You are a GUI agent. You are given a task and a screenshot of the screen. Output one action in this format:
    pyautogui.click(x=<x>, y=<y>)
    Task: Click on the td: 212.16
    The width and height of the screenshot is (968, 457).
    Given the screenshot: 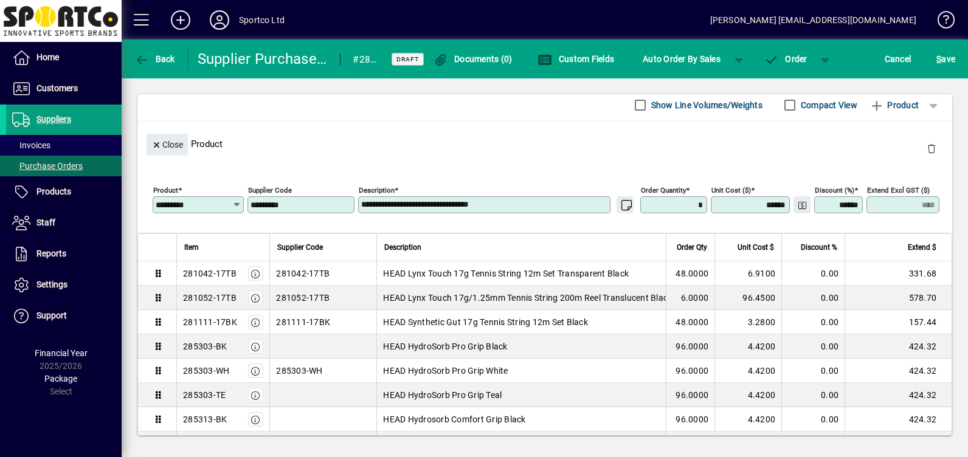 What is the action you would take?
    pyautogui.click(x=898, y=444)
    